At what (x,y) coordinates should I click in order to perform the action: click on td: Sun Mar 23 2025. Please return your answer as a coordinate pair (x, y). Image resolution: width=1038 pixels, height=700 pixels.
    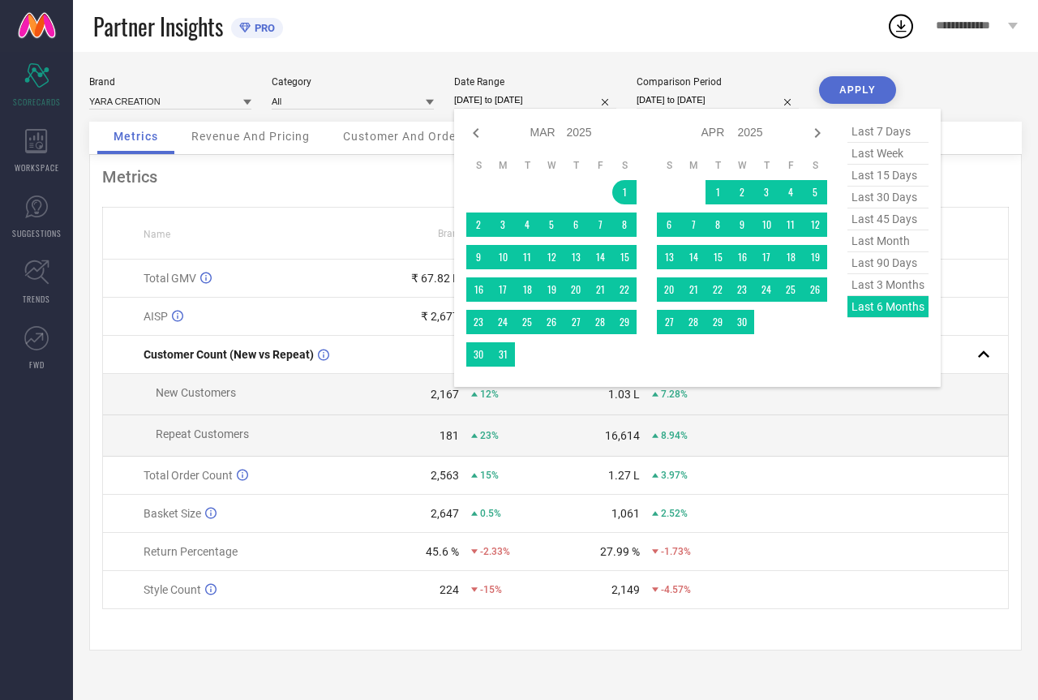
    Looking at the image, I should click on (478, 322).